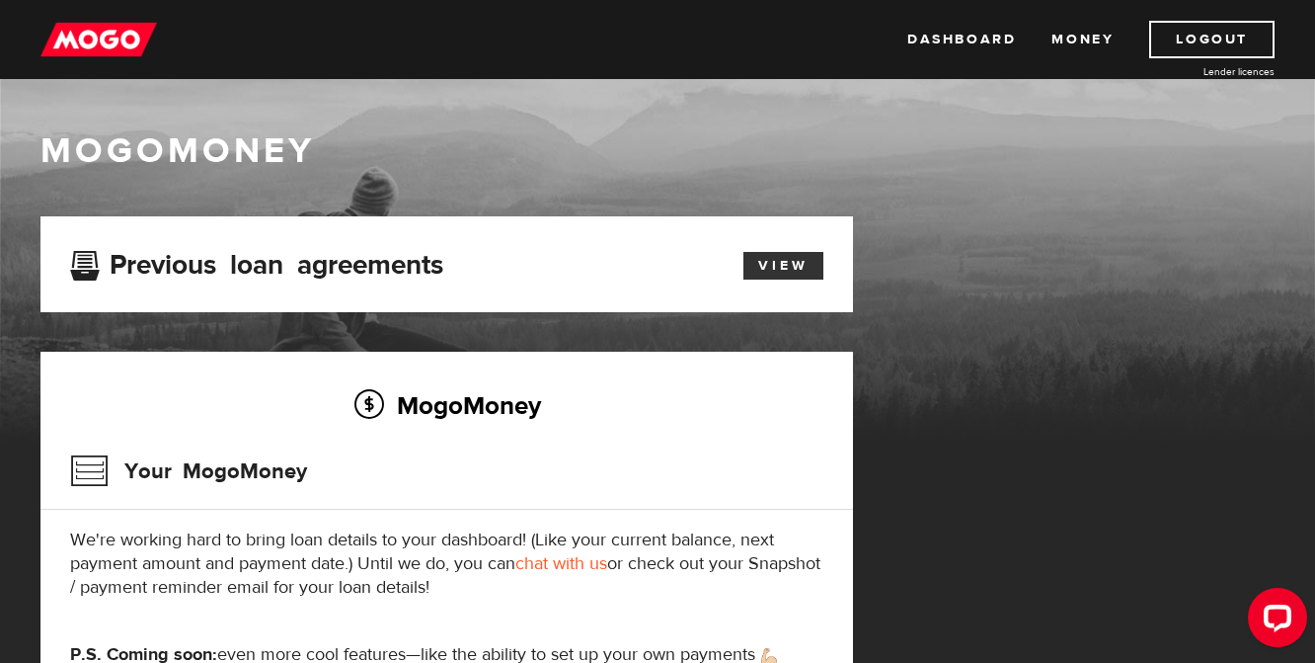 This screenshot has height=663, width=1315. Describe the element at coordinates (45, 38) in the screenshot. I see `button: Open LiveChat chat widget` at that location.